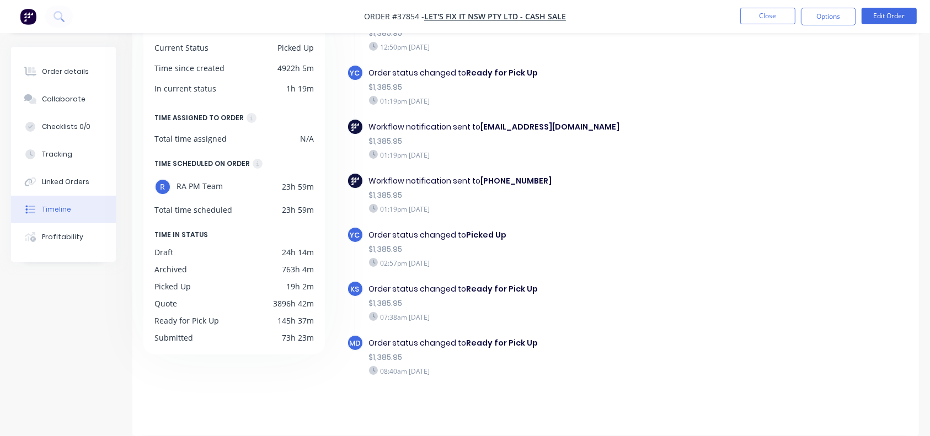  What do you see at coordinates (296, 68) in the screenshot?
I see `div: 4922h 5m` at bounding box center [296, 68].